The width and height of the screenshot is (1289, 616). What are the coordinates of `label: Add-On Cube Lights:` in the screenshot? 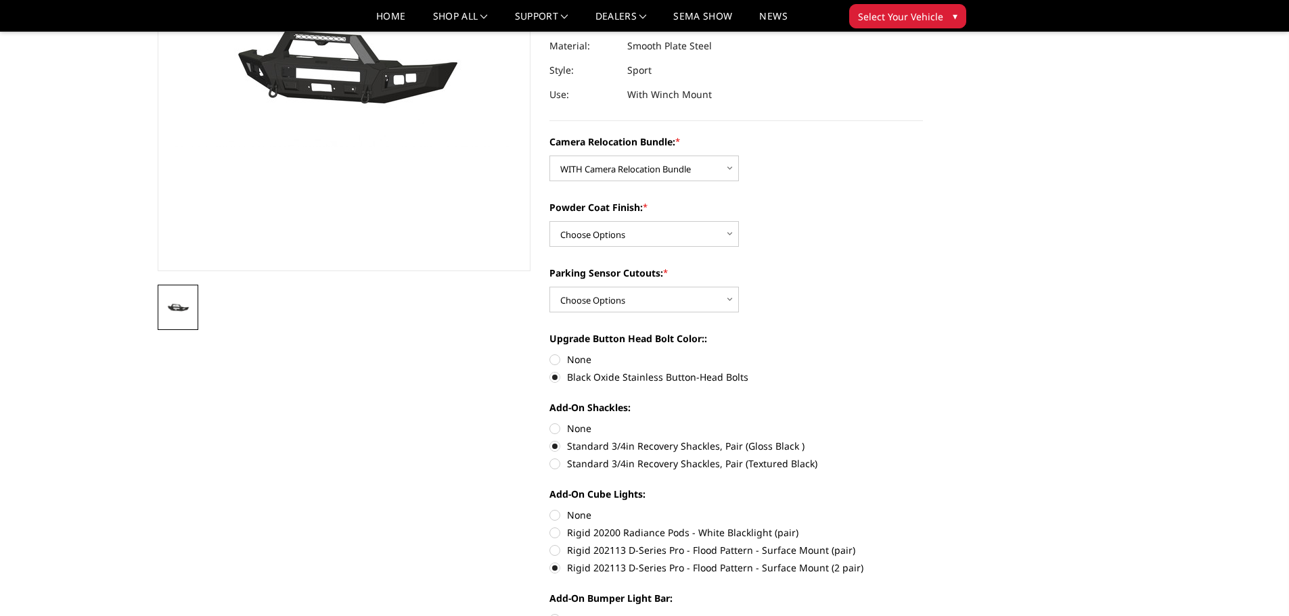 It's located at (736, 494).